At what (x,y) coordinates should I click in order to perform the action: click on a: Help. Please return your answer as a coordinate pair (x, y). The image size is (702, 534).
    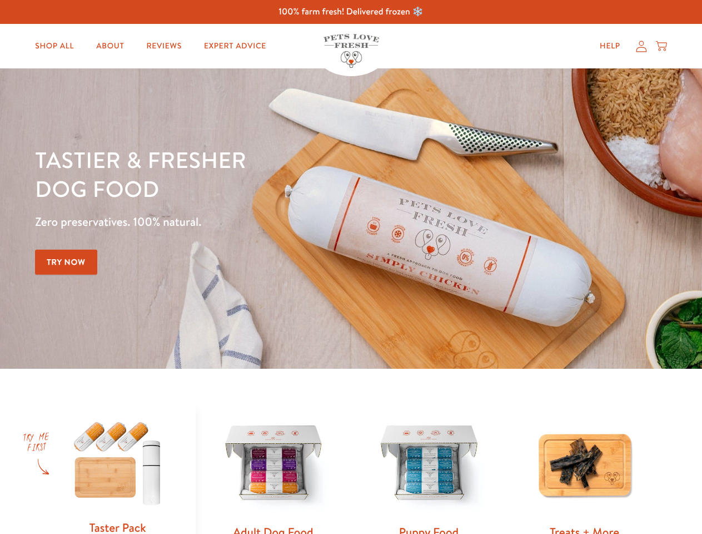
    Looking at the image, I should click on (610, 46).